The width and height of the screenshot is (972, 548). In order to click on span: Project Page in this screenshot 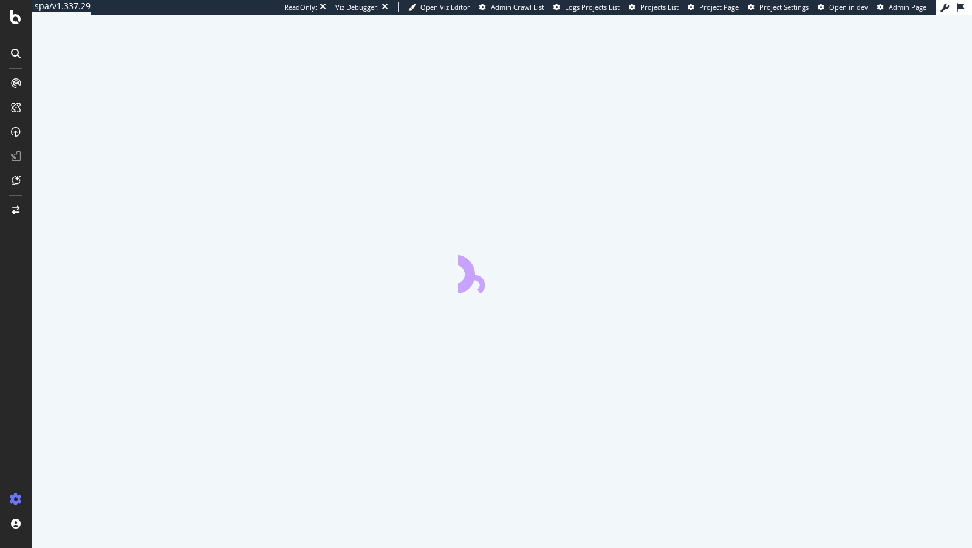, I will do `click(718, 7)`.